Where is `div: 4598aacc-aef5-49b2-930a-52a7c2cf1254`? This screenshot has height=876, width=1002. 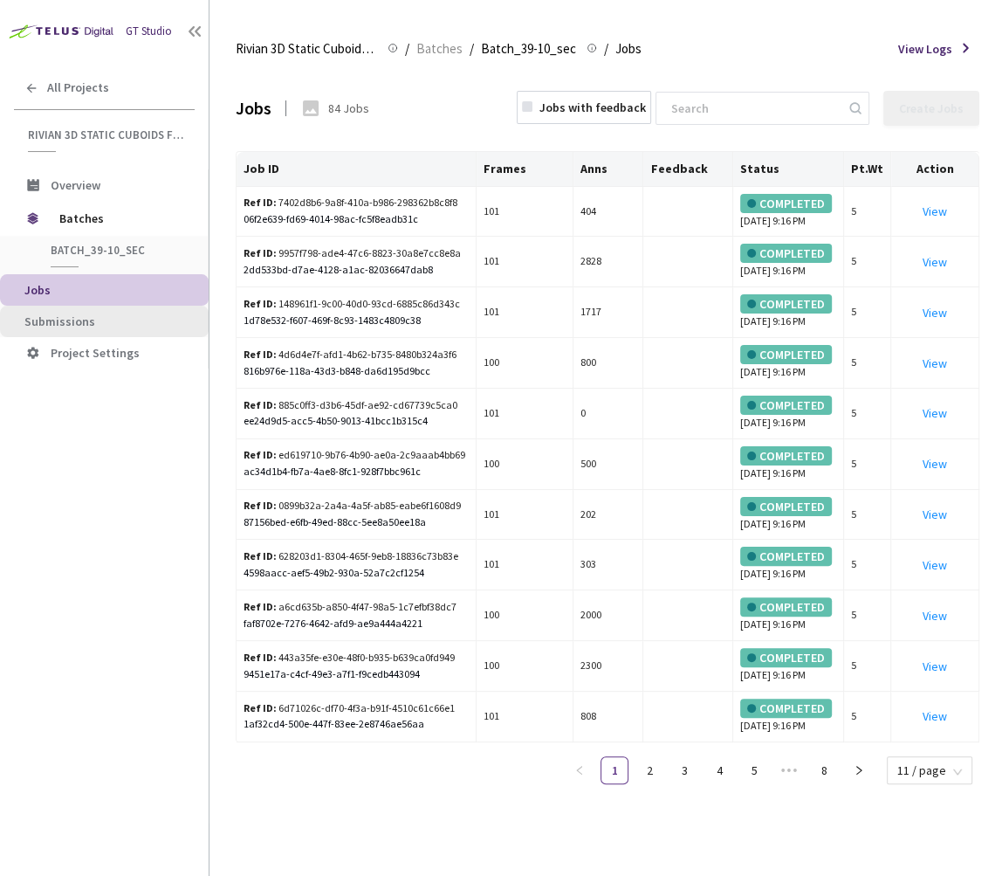 div: 4598aacc-aef5-49b2-930a-52a7c2cf1254 is located at coordinates (356, 573).